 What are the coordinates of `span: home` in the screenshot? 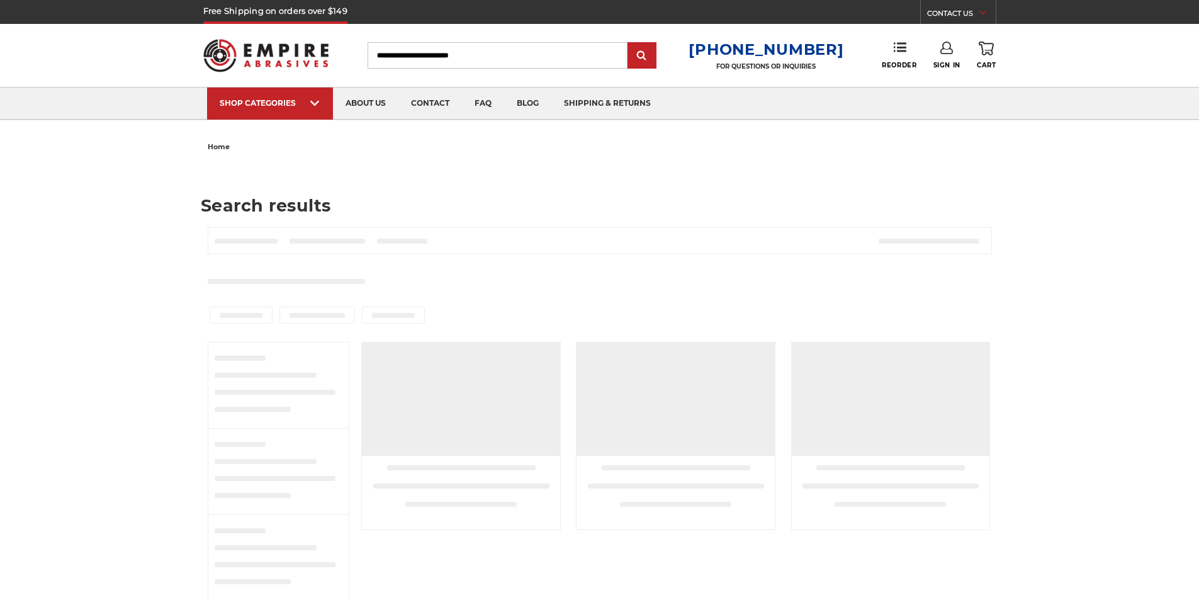 It's located at (218, 147).